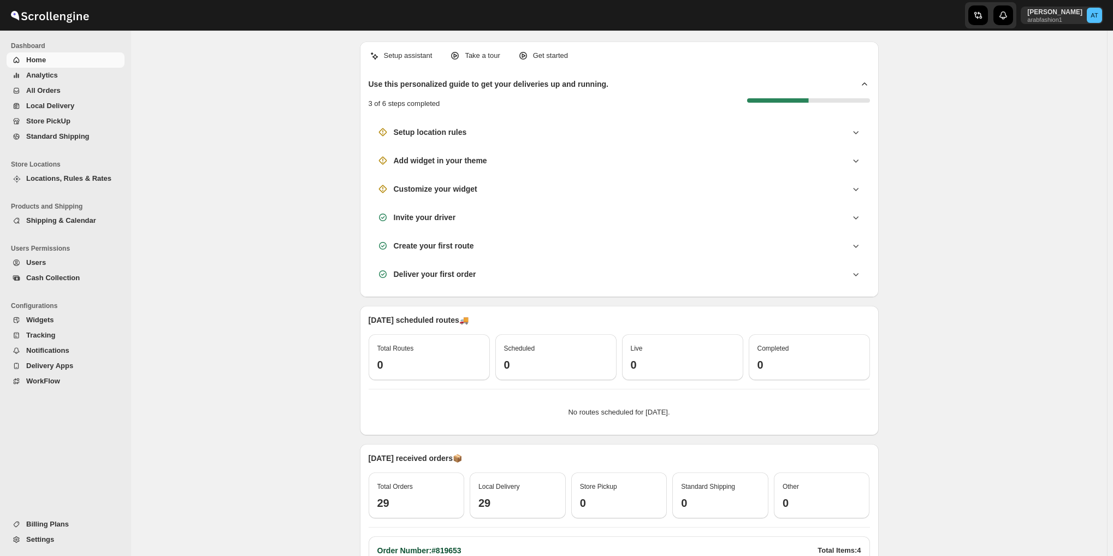 The height and width of the screenshot is (556, 1113). Describe the element at coordinates (40, 335) in the screenshot. I see `span: Tracking` at that location.